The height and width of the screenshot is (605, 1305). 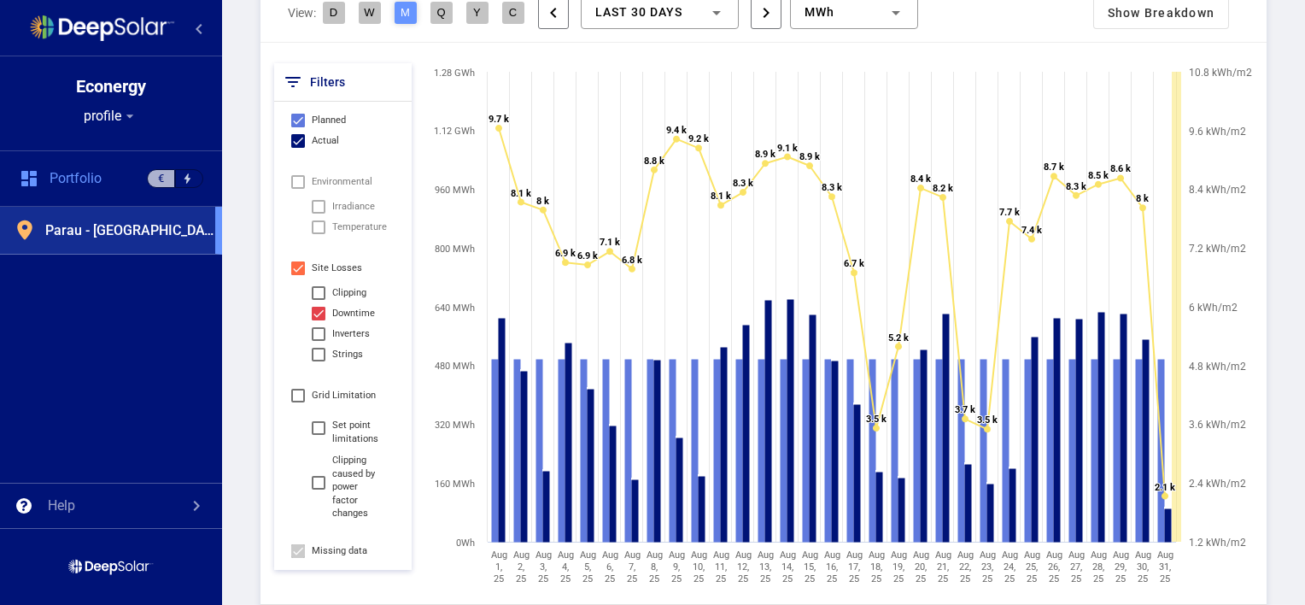 What do you see at coordinates (1217, 366) in the screenshot?
I see `tspan: 4.8 kWh/m2` at bounding box center [1217, 366].